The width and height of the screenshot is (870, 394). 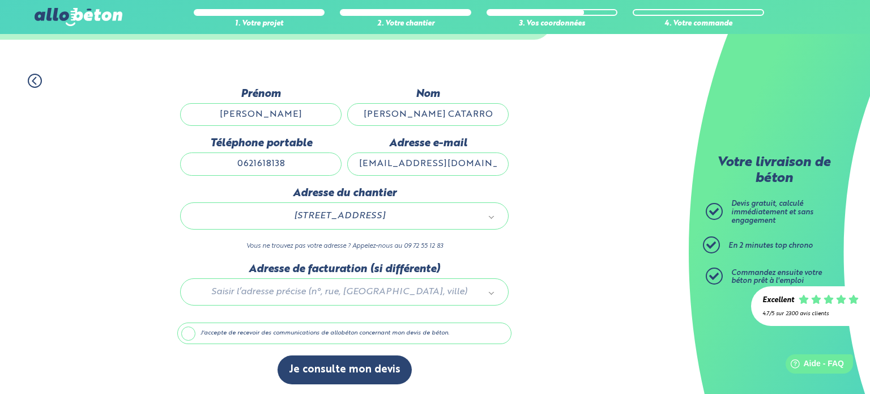 What do you see at coordinates (776, 277) in the screenshot?
I see `span: Commandez ensuite votre béton prêt à l'emploi` at bounding box center [776, 277].